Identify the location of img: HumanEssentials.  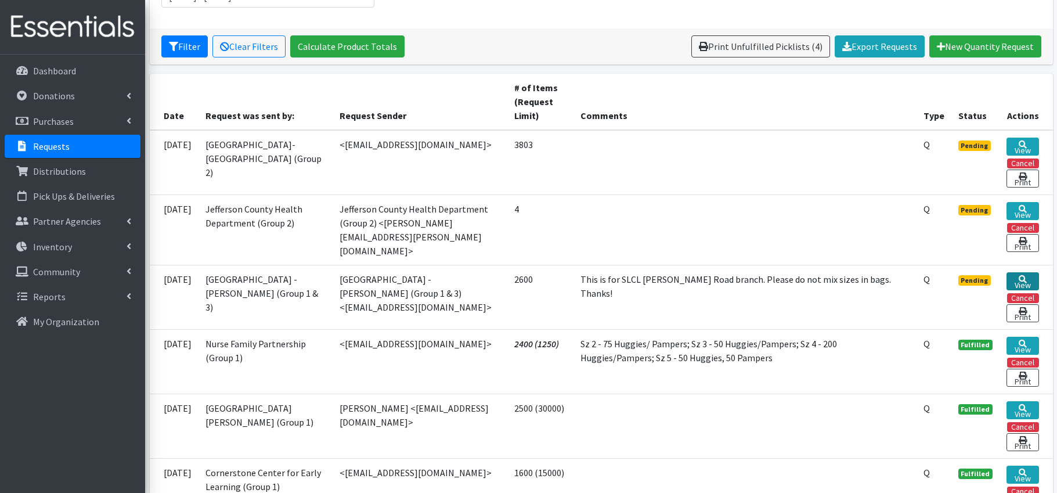
(73, 27).